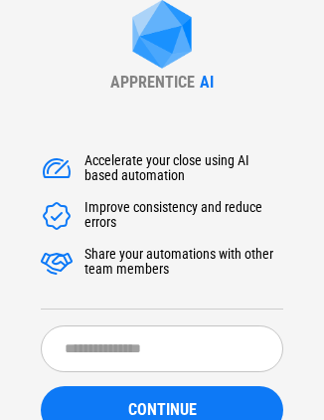 The height and width of the screenshot is (420, 324). What do you see at coordinates (207, 82) in the screenshot?
I see `div: AI` at bounding box center [207, 82].